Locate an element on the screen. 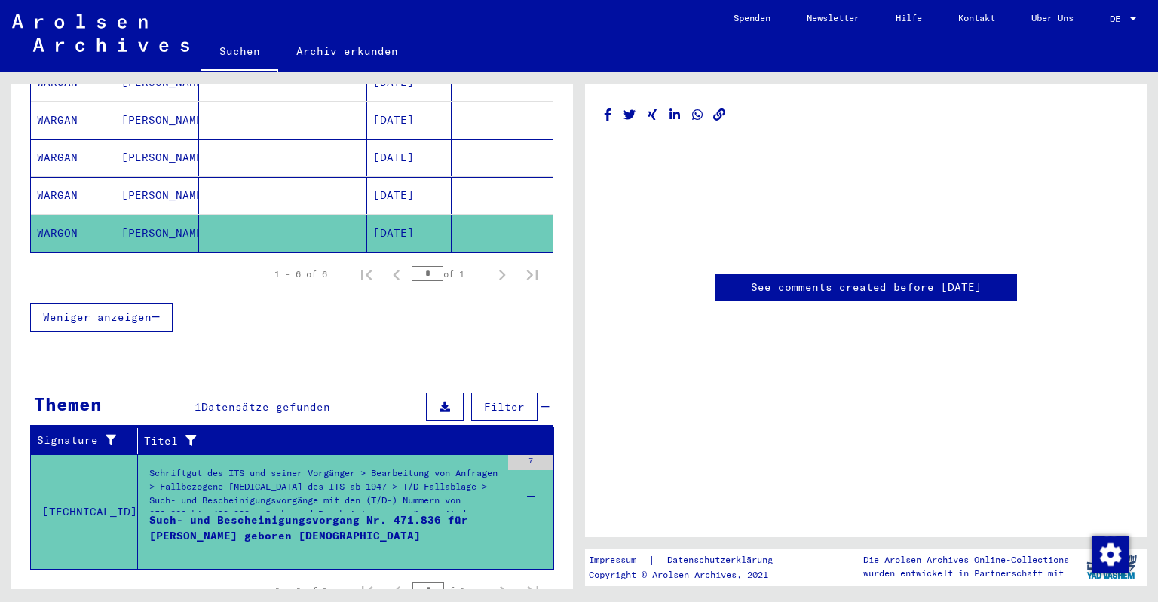 The height and width of the screenshot is (602, 1158). span: Datensätze gefunden is located at coordinates (265, 407).